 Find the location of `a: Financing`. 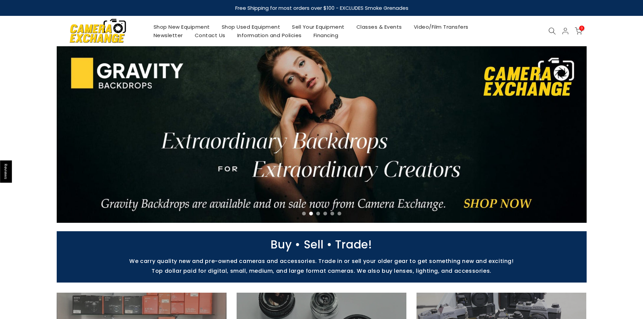

a: Financing is located at coordinates (326, 35).